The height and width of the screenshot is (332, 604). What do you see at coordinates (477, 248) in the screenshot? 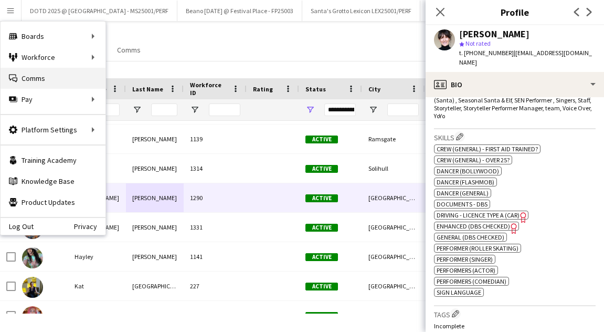
I see `span: Performer (Roller Skating)` at bounding box center [477, 248].